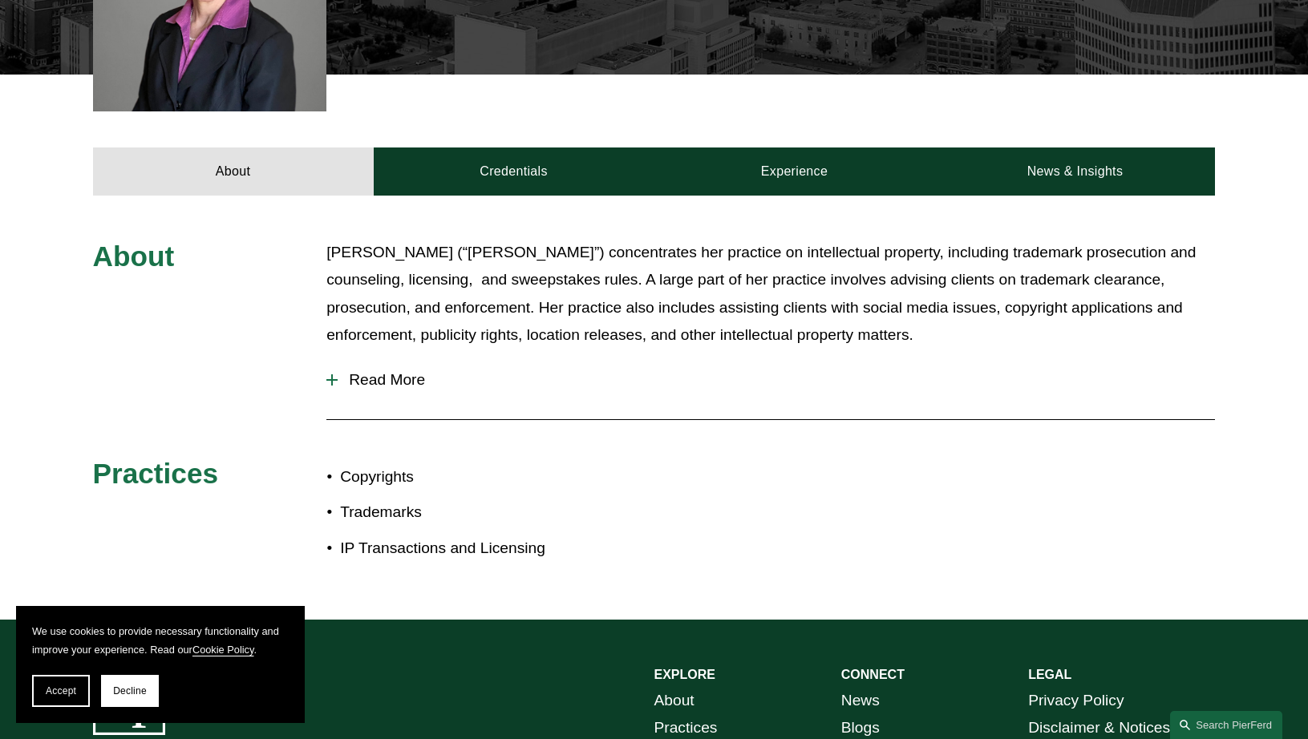 The image size is (1308, 739). I want to click on a: Search this site, so click(1226, 725).